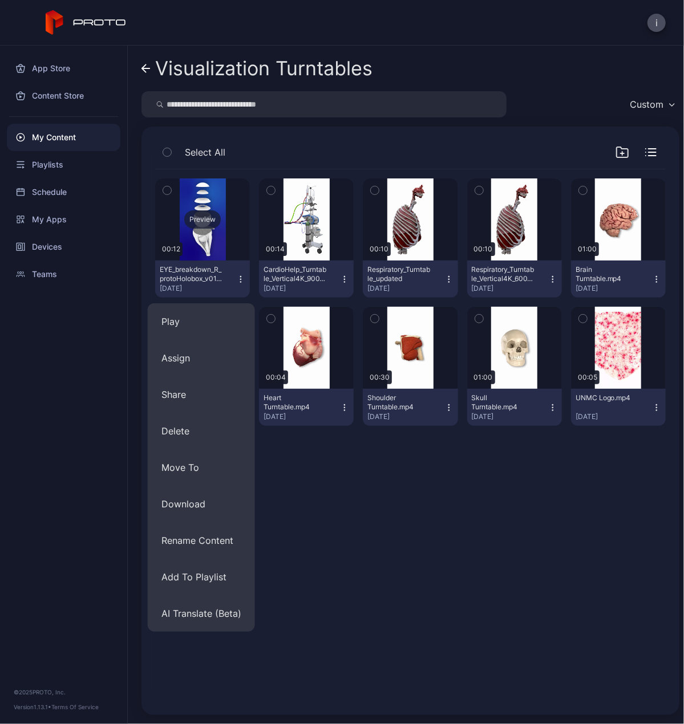 The height and width of the screenshot is (724, 684). I want to click on div: My Apps, so click(63, 220).